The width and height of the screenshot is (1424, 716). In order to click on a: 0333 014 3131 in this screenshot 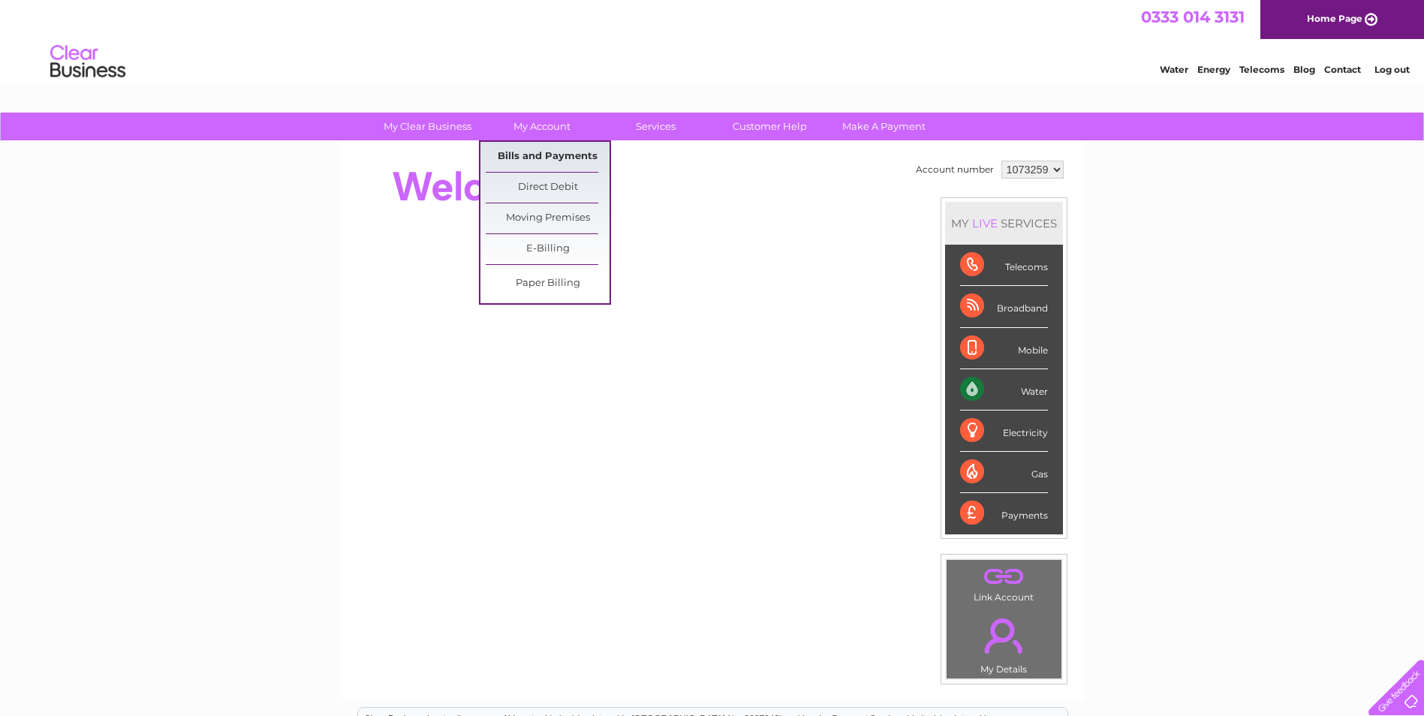, I will do `click(1193, 17)`.